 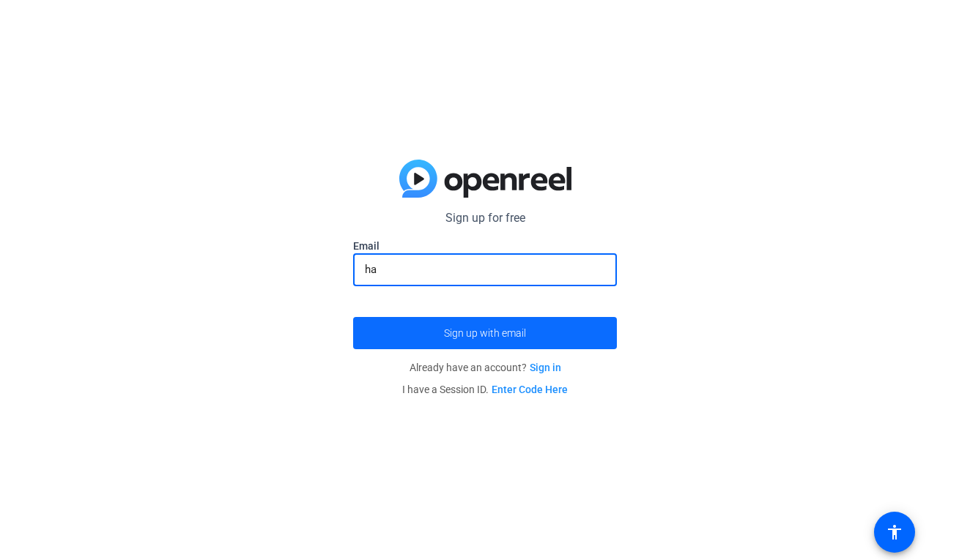 I want to click on p: Sign up for free, so click(x=485, y=218).